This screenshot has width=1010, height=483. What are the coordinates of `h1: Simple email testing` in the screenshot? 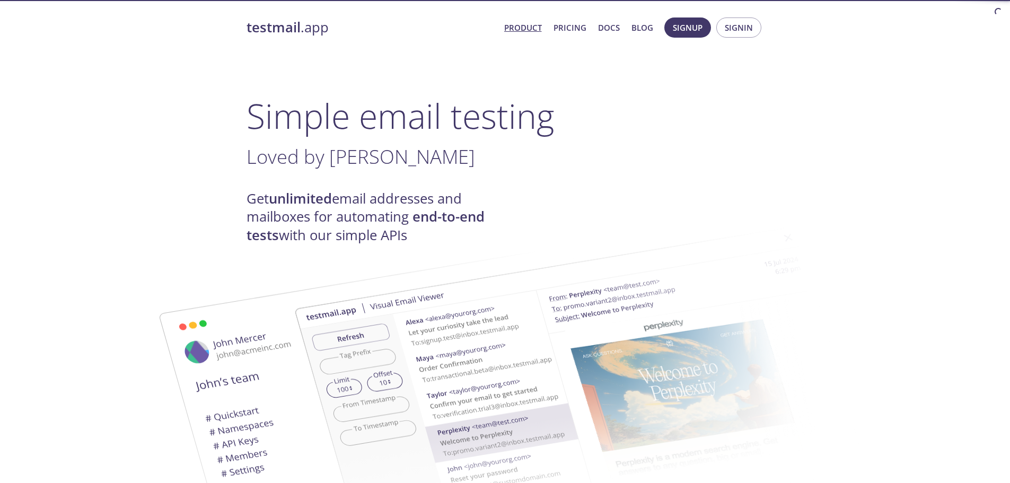 It's located at (505, 116).